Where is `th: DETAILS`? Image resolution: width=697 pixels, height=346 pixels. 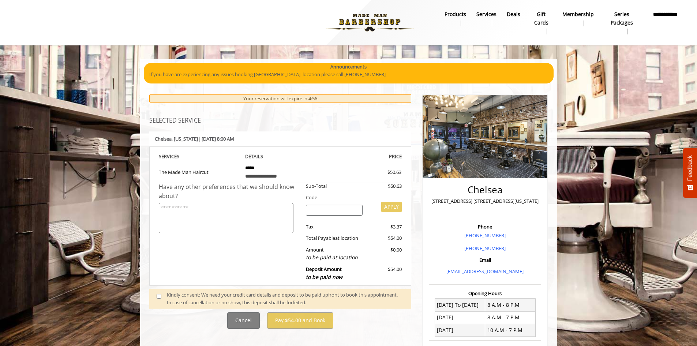
th: DETAILS is located at coordinates (280, 156).